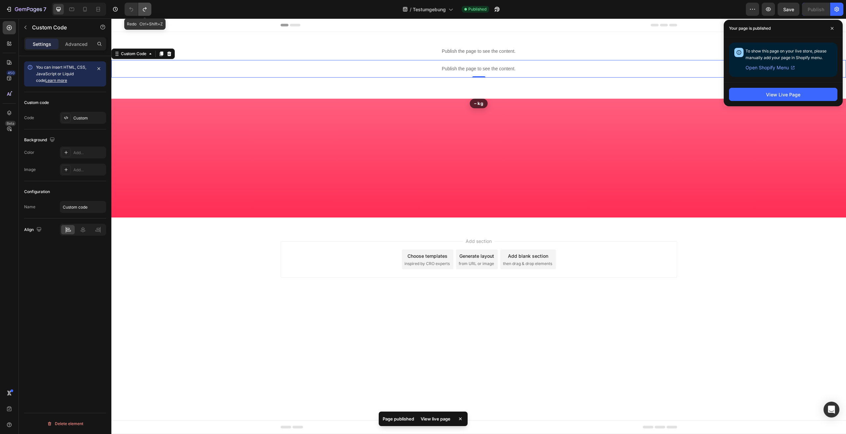  Describe the element at coordinates (316, 238) in the screenshot. I see `div: Choose templates` at that location.